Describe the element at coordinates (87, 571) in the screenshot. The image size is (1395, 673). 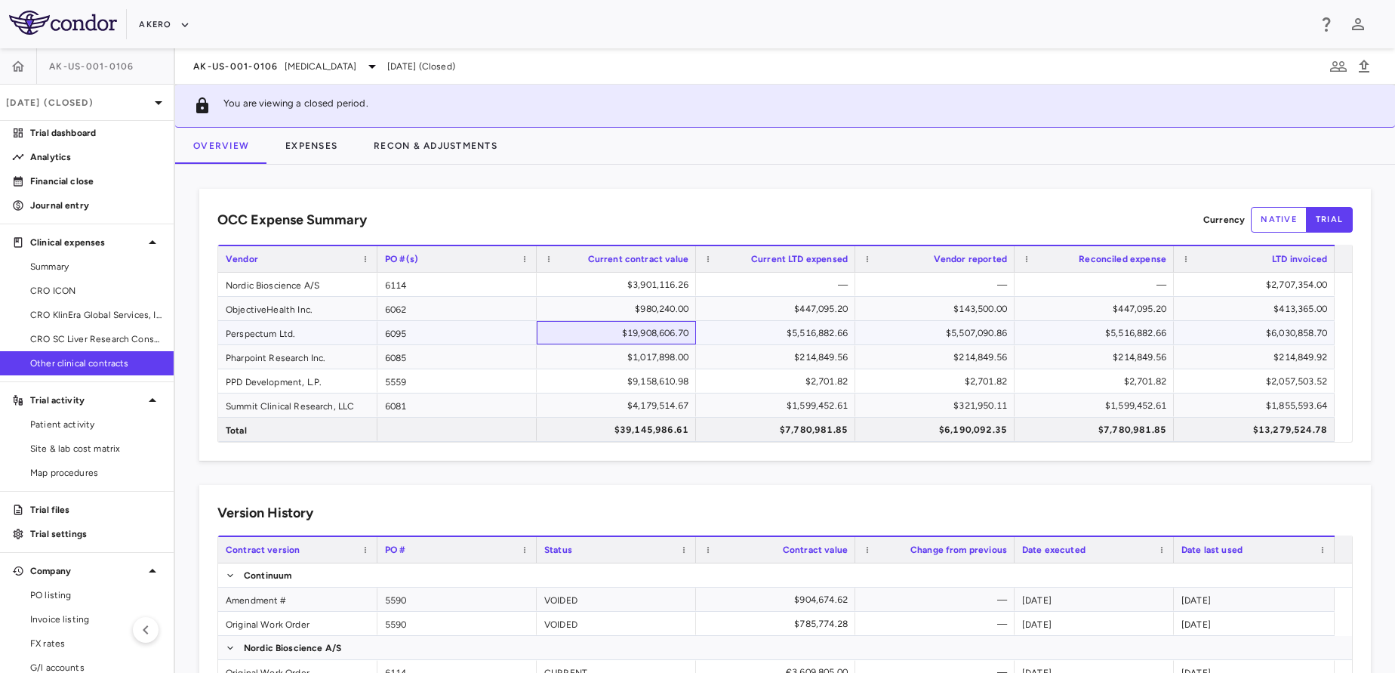
I see `p: Company` at that location.